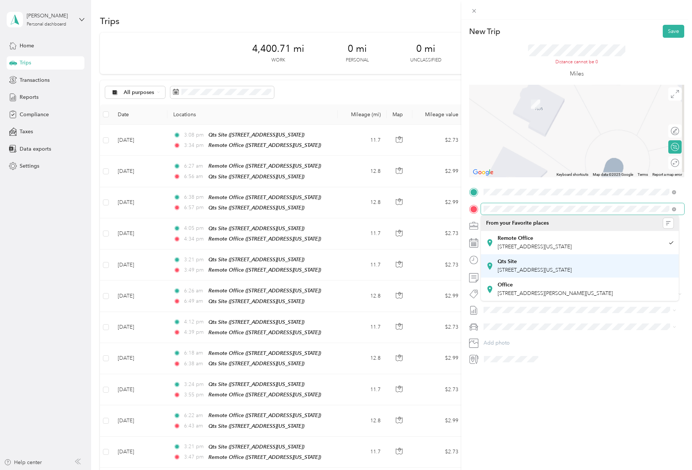 This screenshot has height=470, width=692. What do you see at coordinates (643, 174) in the screenshot?
I see `a: Terms (opens in new tab)` at bounding box center [643, 174].